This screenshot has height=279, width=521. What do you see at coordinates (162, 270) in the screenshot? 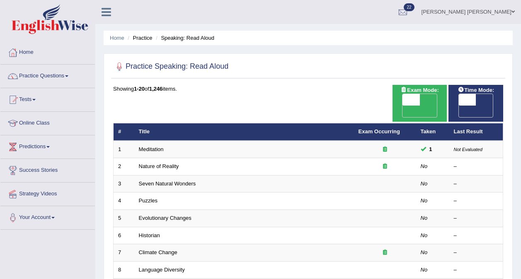
I see `a: Language Diversity` at bounding box center [162, 270].